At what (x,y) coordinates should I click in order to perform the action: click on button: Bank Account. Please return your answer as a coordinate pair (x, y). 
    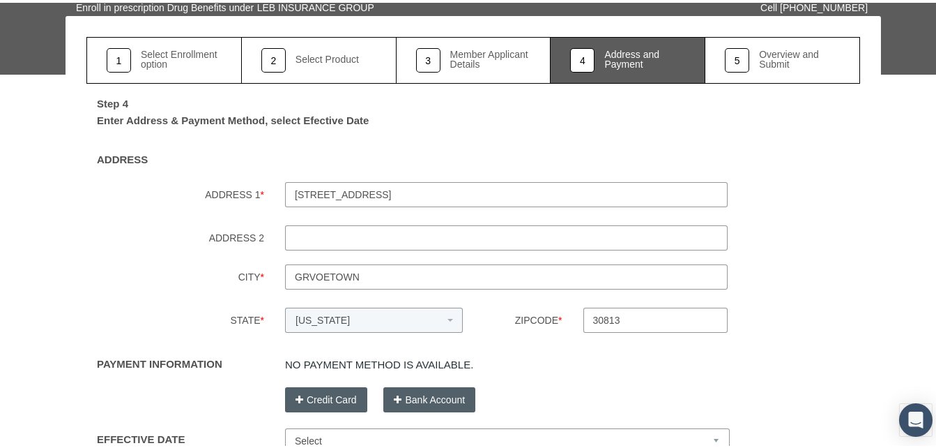
    Looking at the image, I should click on (429, 397).